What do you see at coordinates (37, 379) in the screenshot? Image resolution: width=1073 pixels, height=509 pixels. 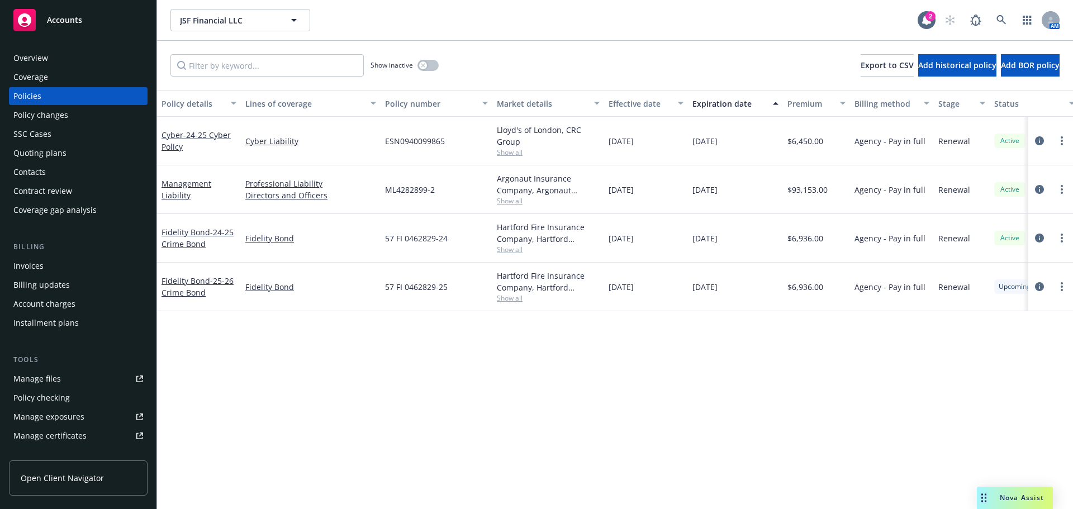 I see `div: Manage files` at bounding box center [37, 379].